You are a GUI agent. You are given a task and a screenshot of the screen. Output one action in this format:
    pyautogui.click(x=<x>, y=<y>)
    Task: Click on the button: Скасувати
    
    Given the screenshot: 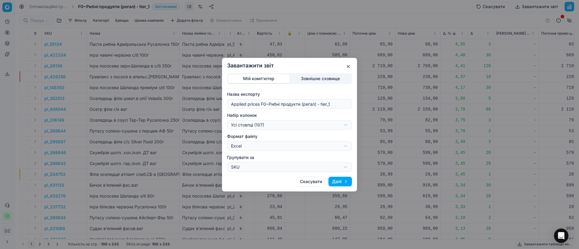 What is the action you would take?
    pyautogui.click(x=311, y=182)
    